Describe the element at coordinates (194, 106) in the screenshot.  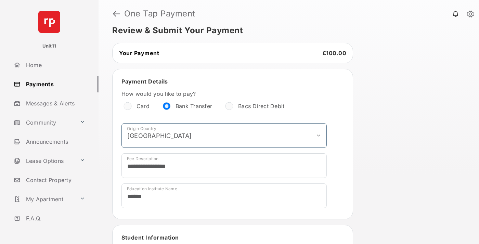
I see `label: Bank Transfer` at that location.